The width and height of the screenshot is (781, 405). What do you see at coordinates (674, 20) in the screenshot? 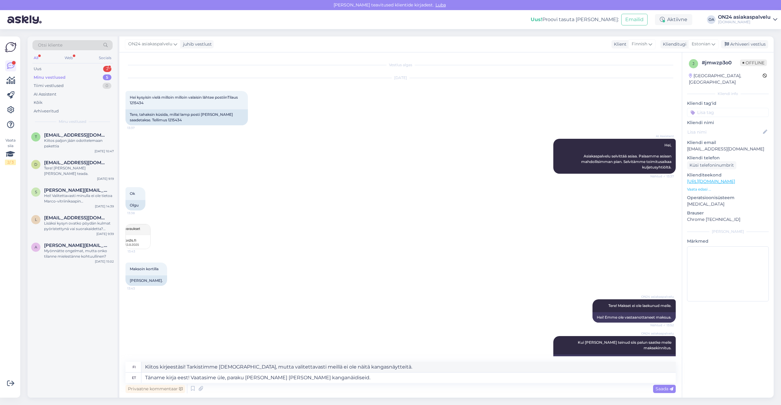
I see `div: Aktiivne` at bounding box center [674, 20].